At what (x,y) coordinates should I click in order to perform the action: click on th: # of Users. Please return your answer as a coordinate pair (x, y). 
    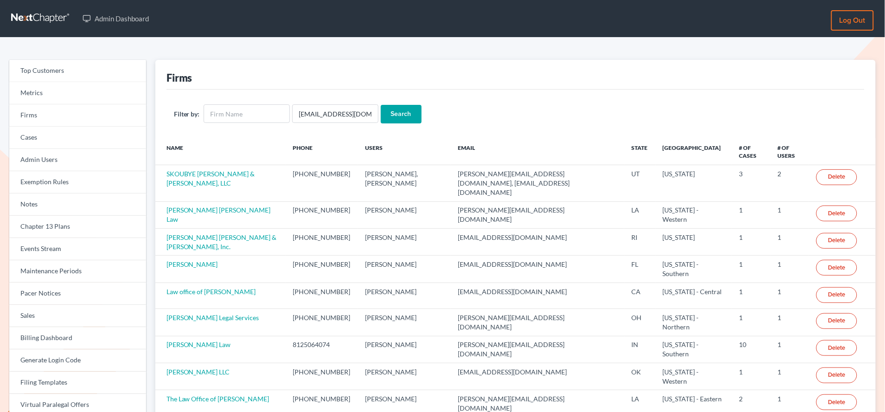
    Looking at the image, I should click on (789, 152).